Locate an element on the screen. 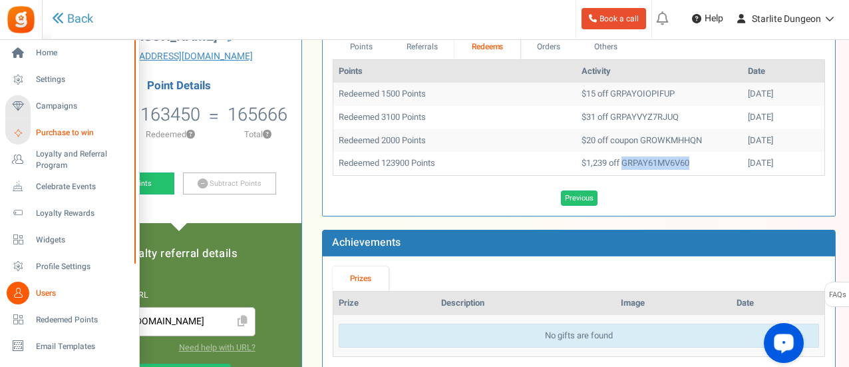  span: Home is located at coordinates (82, 53).